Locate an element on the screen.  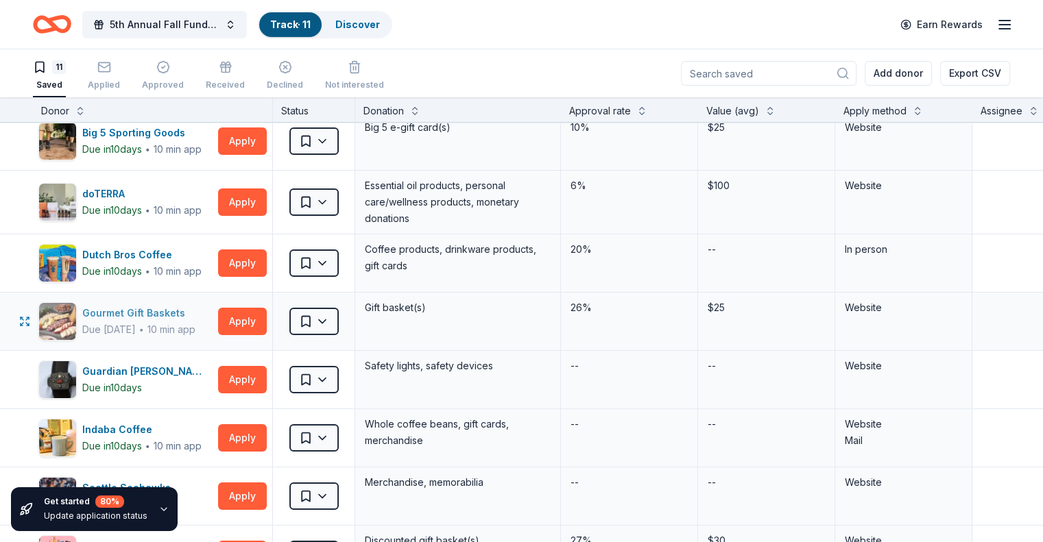
div: Mail is located at coordinates (903, 441).